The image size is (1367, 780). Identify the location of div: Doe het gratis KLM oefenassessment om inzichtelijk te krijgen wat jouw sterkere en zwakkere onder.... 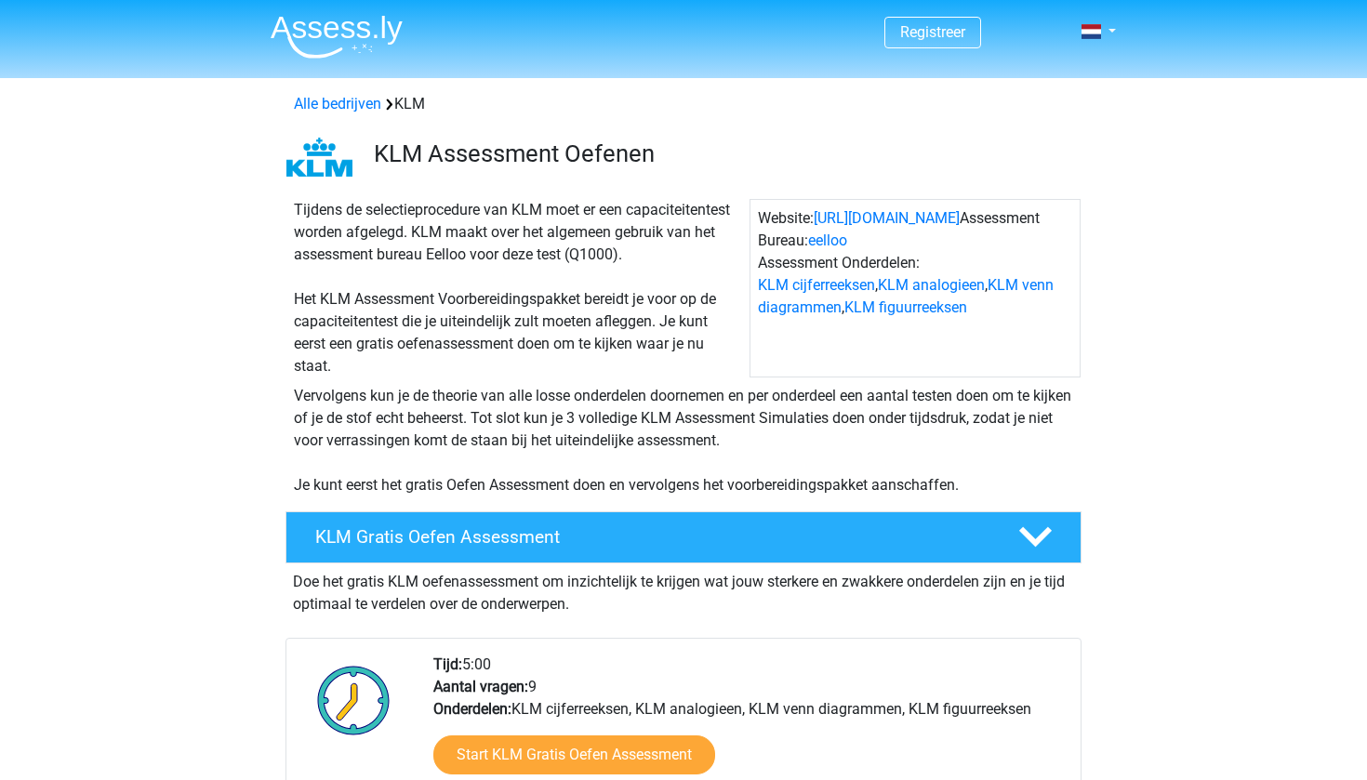
(684, 590).